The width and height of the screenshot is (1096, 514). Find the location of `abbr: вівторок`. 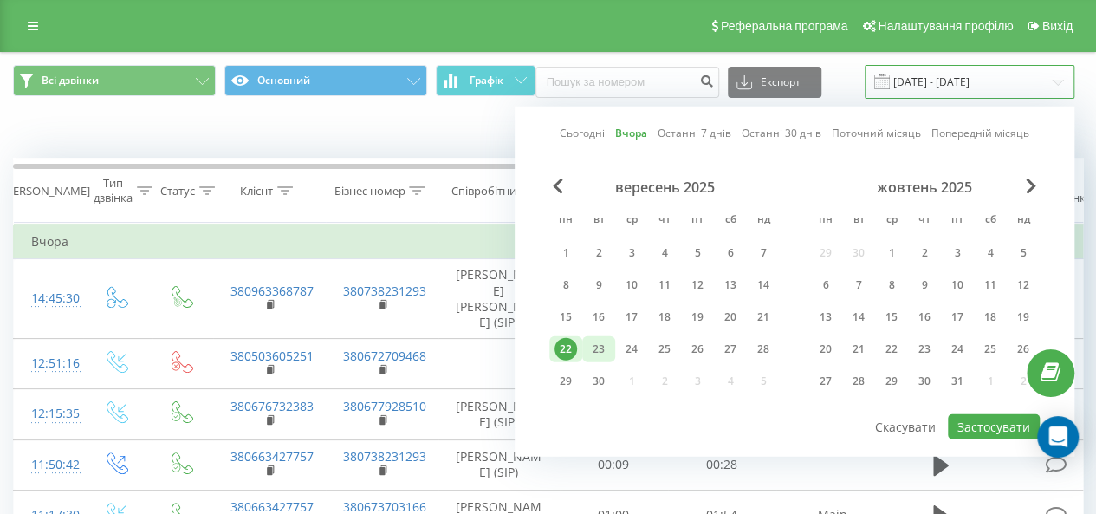

abbr: вівторок is located at coordinates (599, 221).